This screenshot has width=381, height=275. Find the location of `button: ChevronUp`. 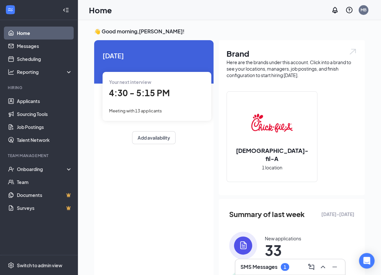

button: ChevronUp is located at coordinates (323, 267).